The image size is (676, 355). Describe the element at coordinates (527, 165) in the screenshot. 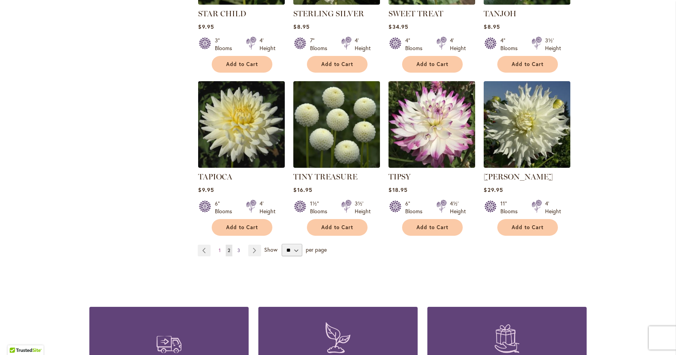

I see `a: Walter Hardisty` at that location.